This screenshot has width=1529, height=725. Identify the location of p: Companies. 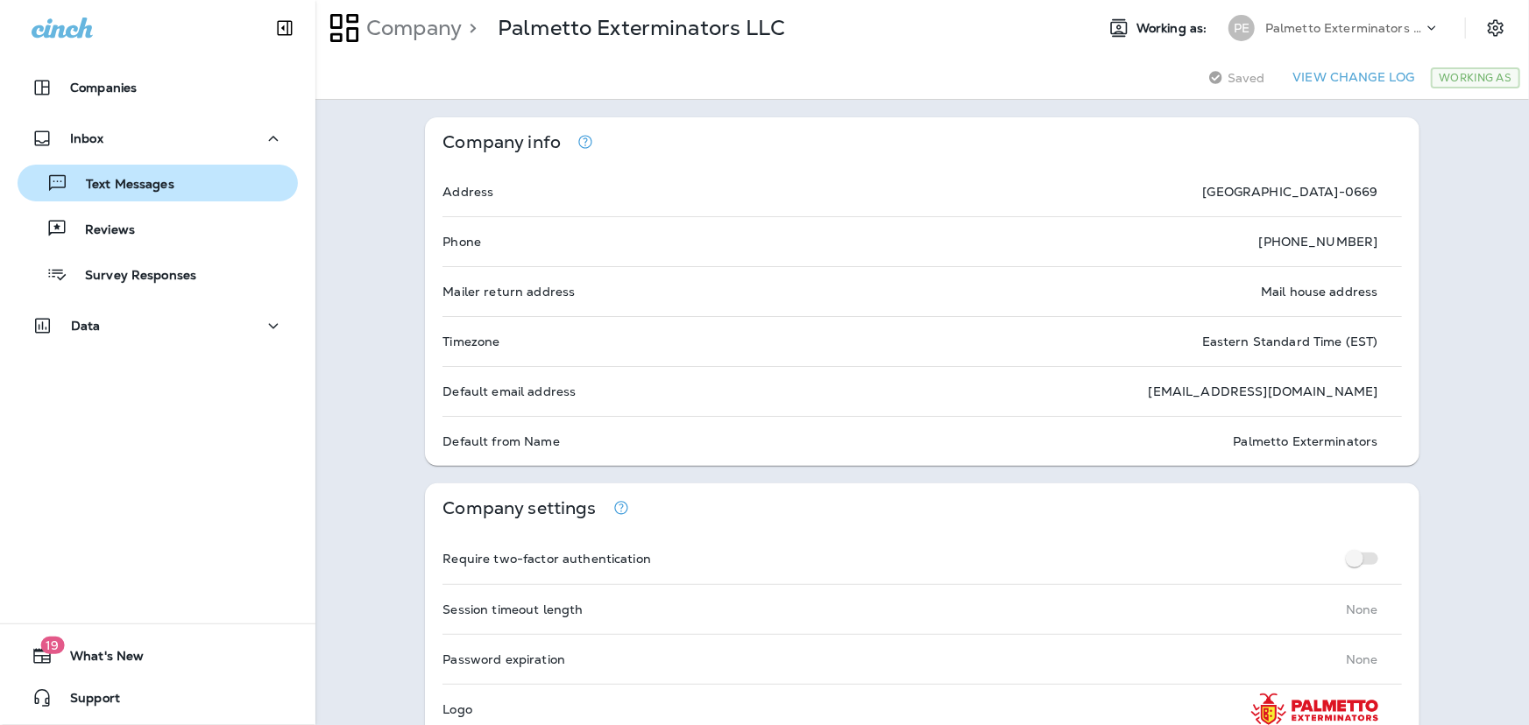
(103, 88).